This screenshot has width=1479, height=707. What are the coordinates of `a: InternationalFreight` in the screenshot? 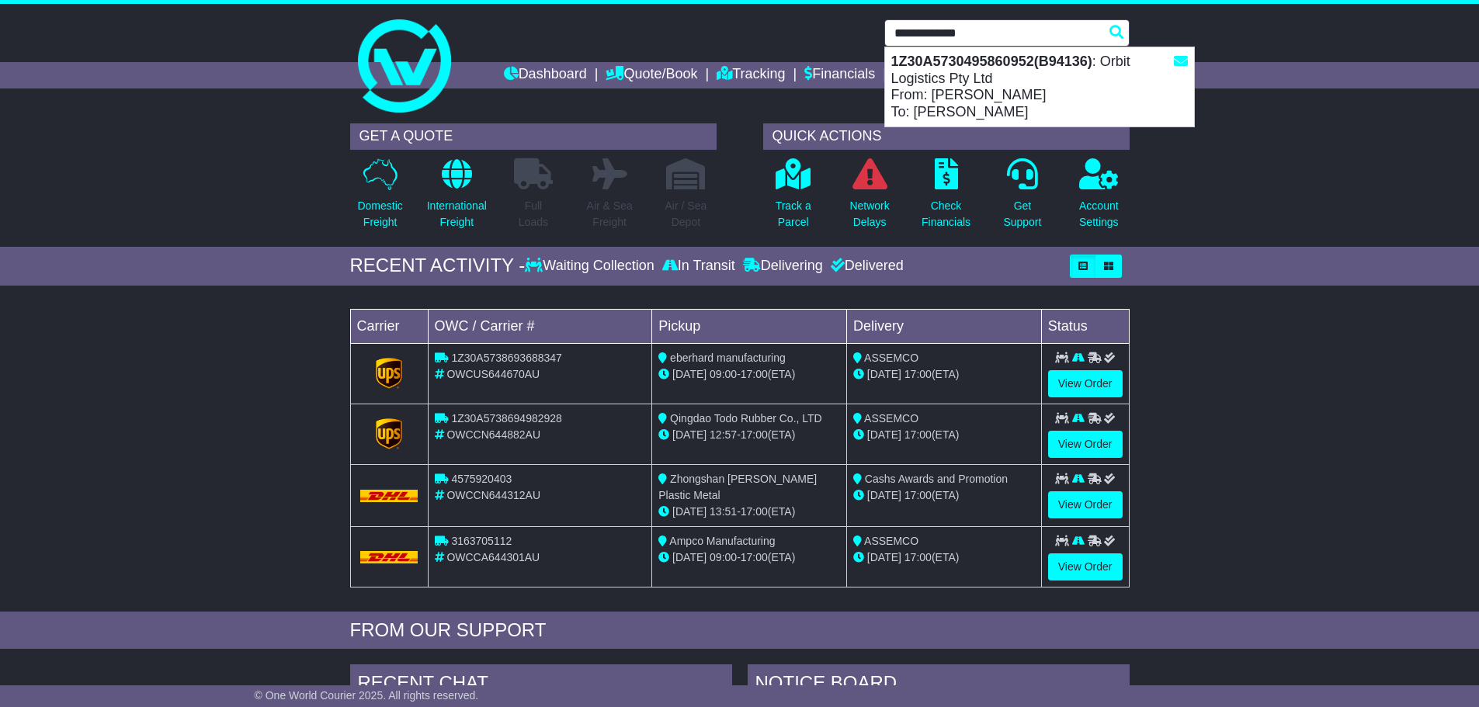 It's located at (457, 198).